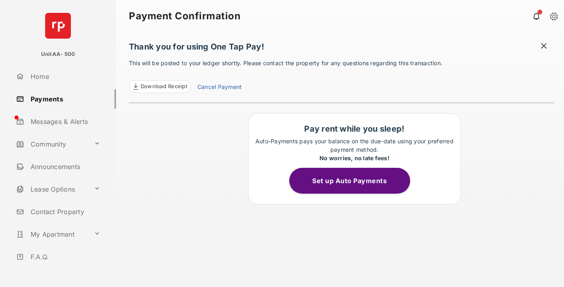 This screenshot has height=287, width=564. What do you see at coordinates (355, 150) in the screenshot?
I see `p: Auto-Payments pays your balance on the due-date using your preferred payment method.` at bounding box center [355, 150].